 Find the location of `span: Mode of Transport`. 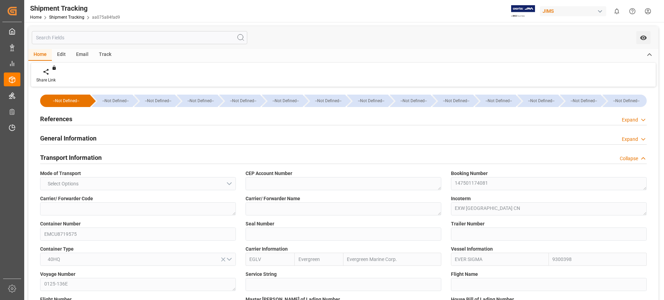

span: Mode of Transport is located at coordinates (60, 174).